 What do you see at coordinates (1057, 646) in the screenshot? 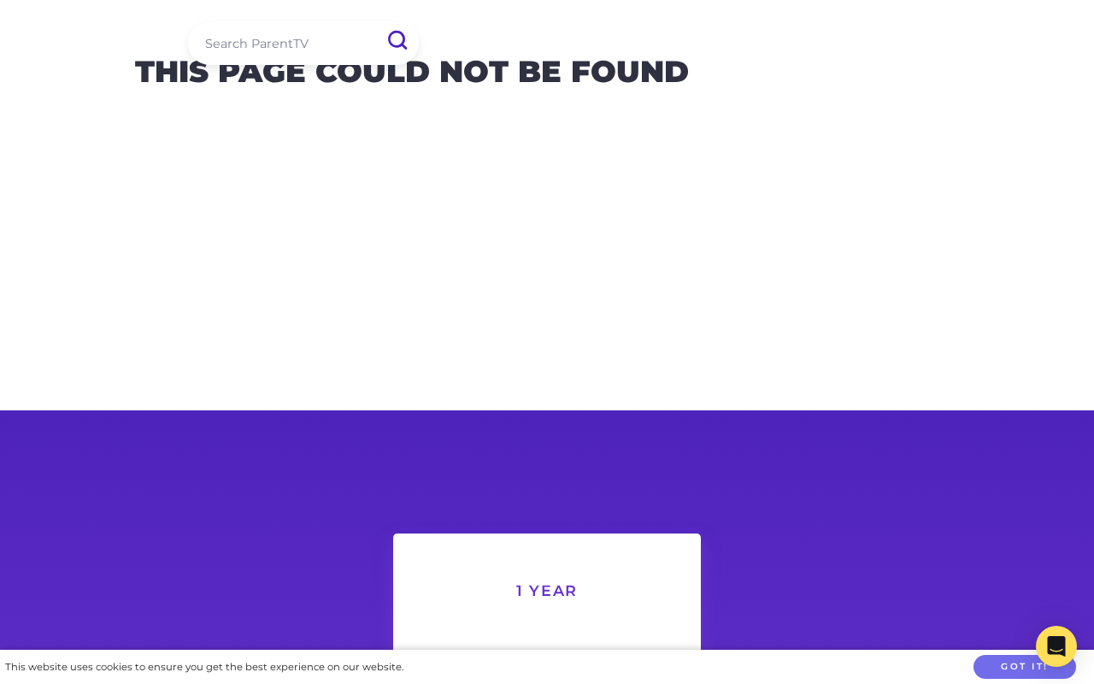
I see `div: Open Intercom Messenger` at bounding box center [1057, 646].